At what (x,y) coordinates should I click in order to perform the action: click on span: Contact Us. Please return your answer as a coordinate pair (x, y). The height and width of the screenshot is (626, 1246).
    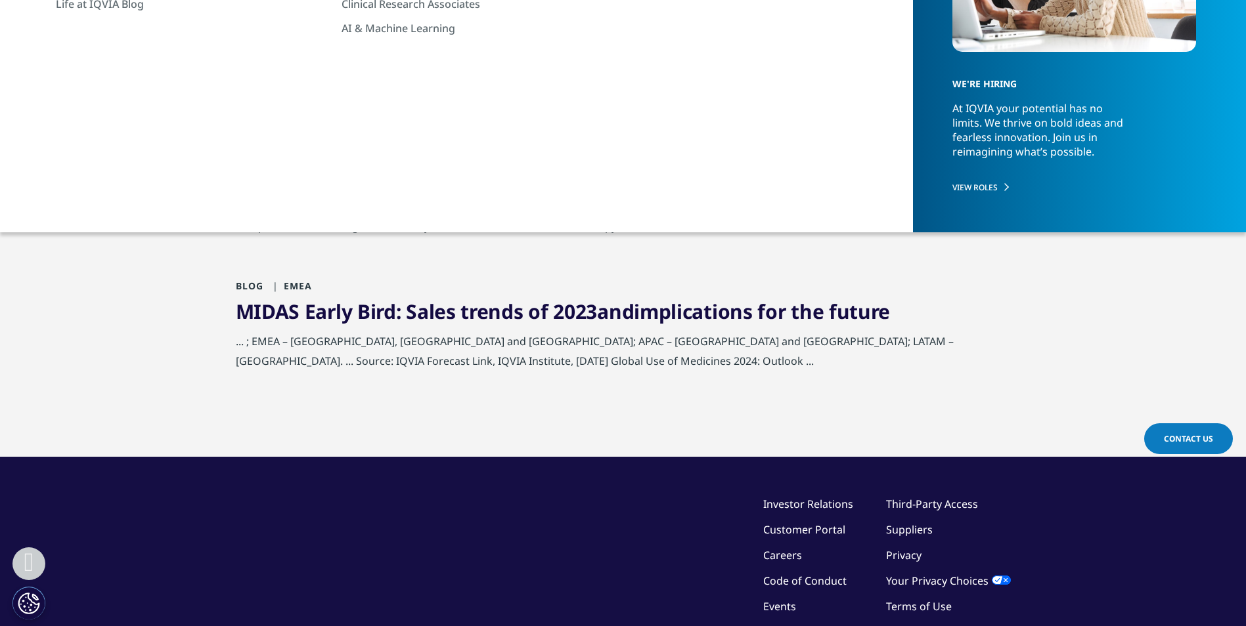
    Looking at the image, I should click on (1188, 439).